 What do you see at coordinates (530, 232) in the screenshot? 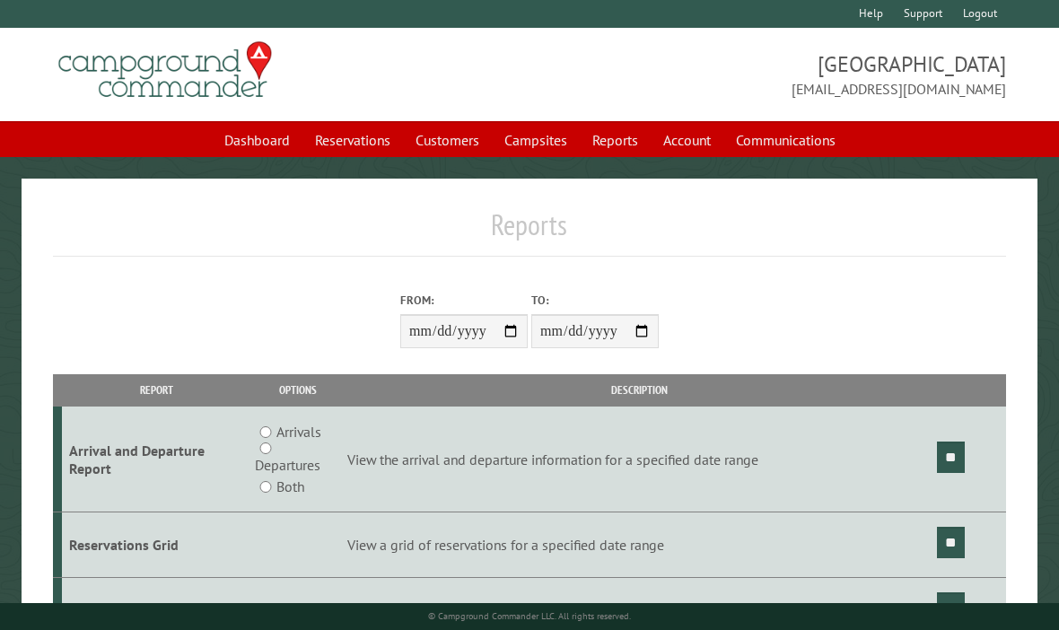
I see `h1: Reports` at bounding box center [530, 232].